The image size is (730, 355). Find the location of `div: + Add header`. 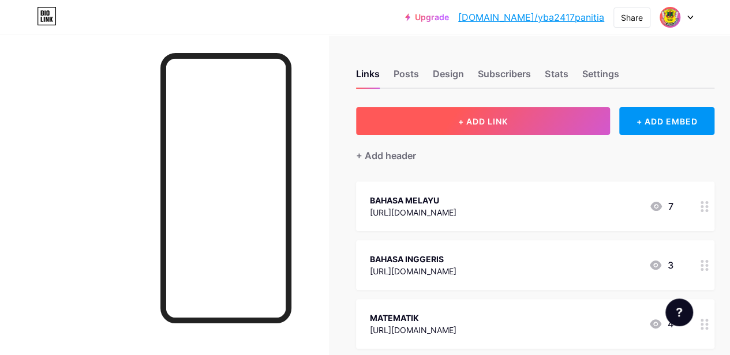

div: + Add header is located at coordinates (386, 156).